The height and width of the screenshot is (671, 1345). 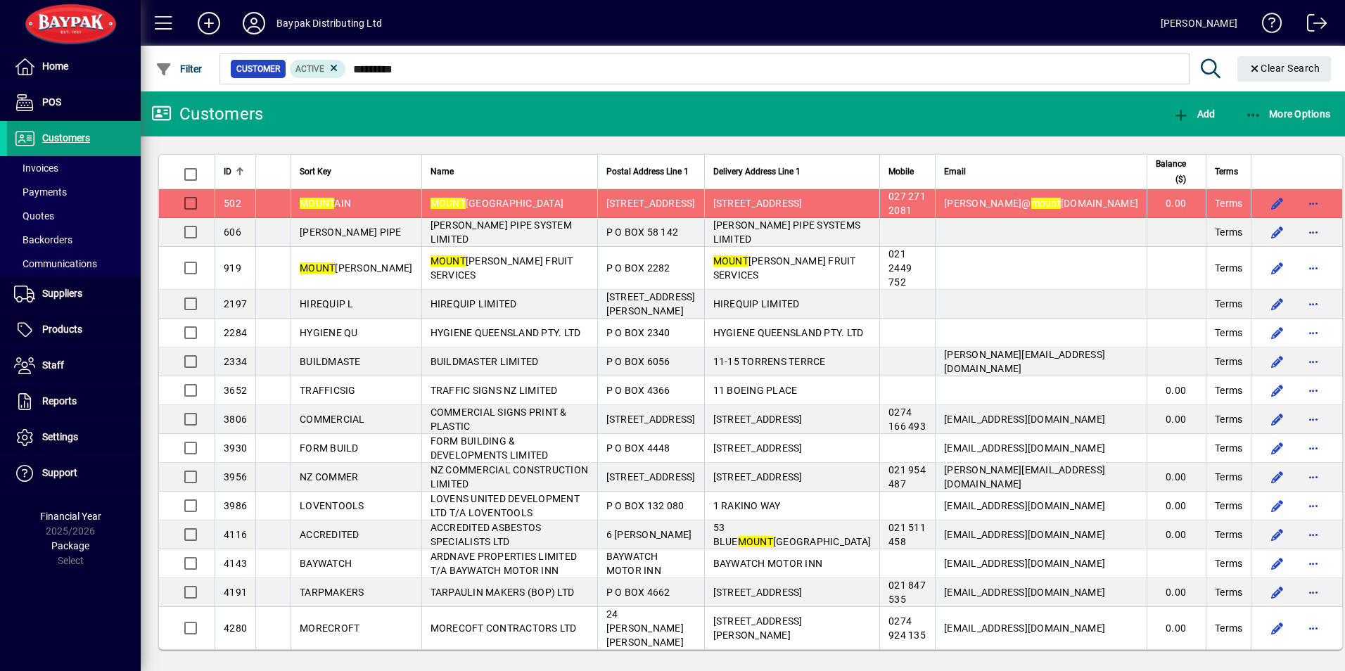 What do you see at coordinates (485, 362) in the screenshot?
I see `span: BUILDMASTER LIMITED` at bounding box center [485, 362].